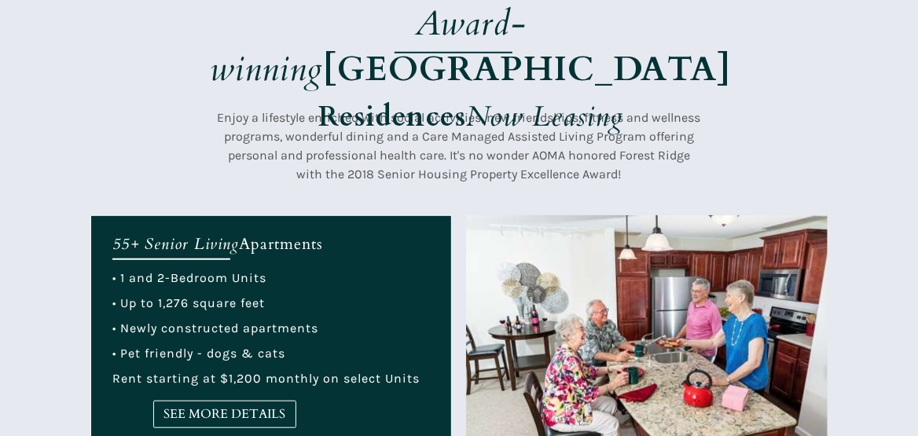 The height and width of the screenshot is (436, 918). What do you see at coordinates (199, 353) in the screenshot?
I see `span: • Pet friendly - dogs & cats` at bounding box center [199, 353].